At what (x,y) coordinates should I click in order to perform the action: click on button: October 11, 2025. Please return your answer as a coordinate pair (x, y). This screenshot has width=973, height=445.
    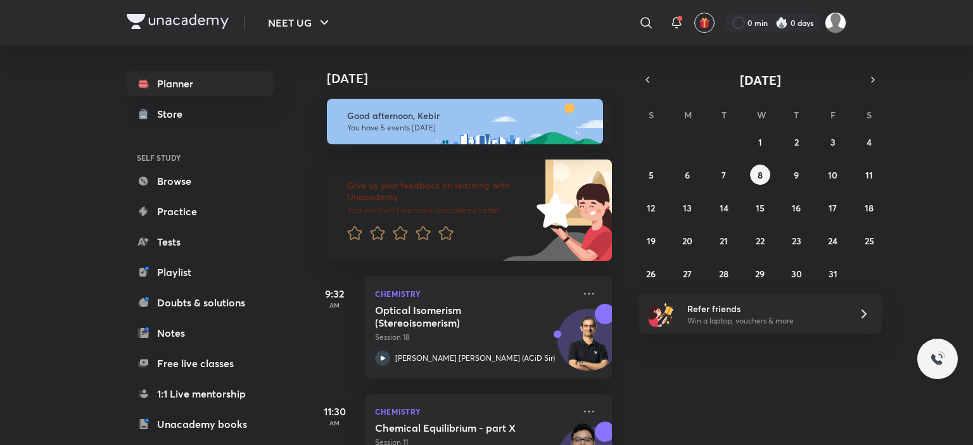
    Looking at the image, I should click on (869, 175).